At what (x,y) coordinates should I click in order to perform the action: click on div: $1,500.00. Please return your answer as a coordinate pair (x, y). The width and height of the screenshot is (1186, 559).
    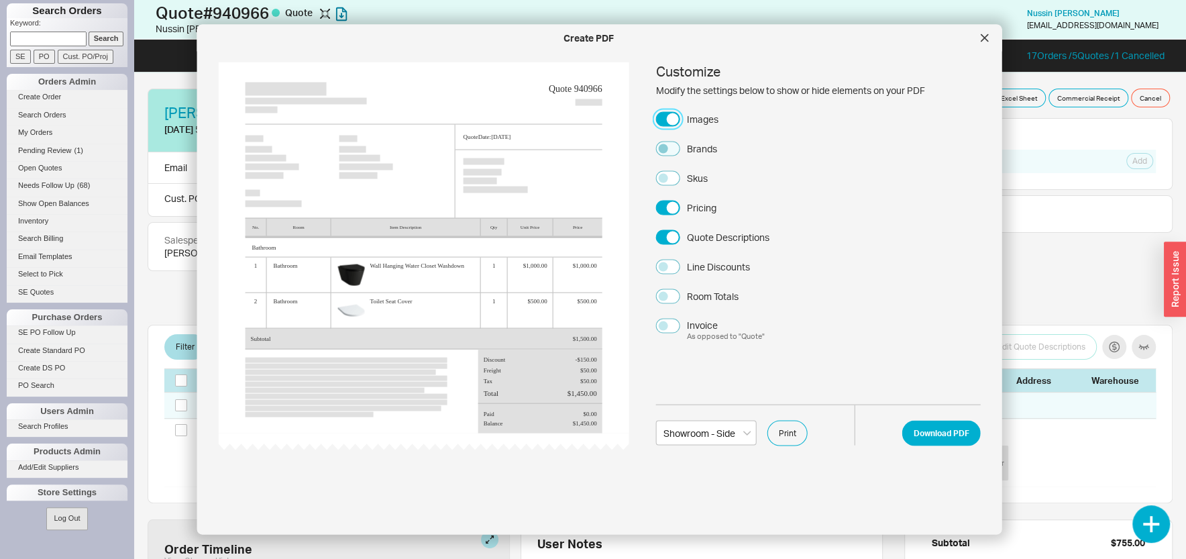
    Looking at the image, I should click on (585, 339).